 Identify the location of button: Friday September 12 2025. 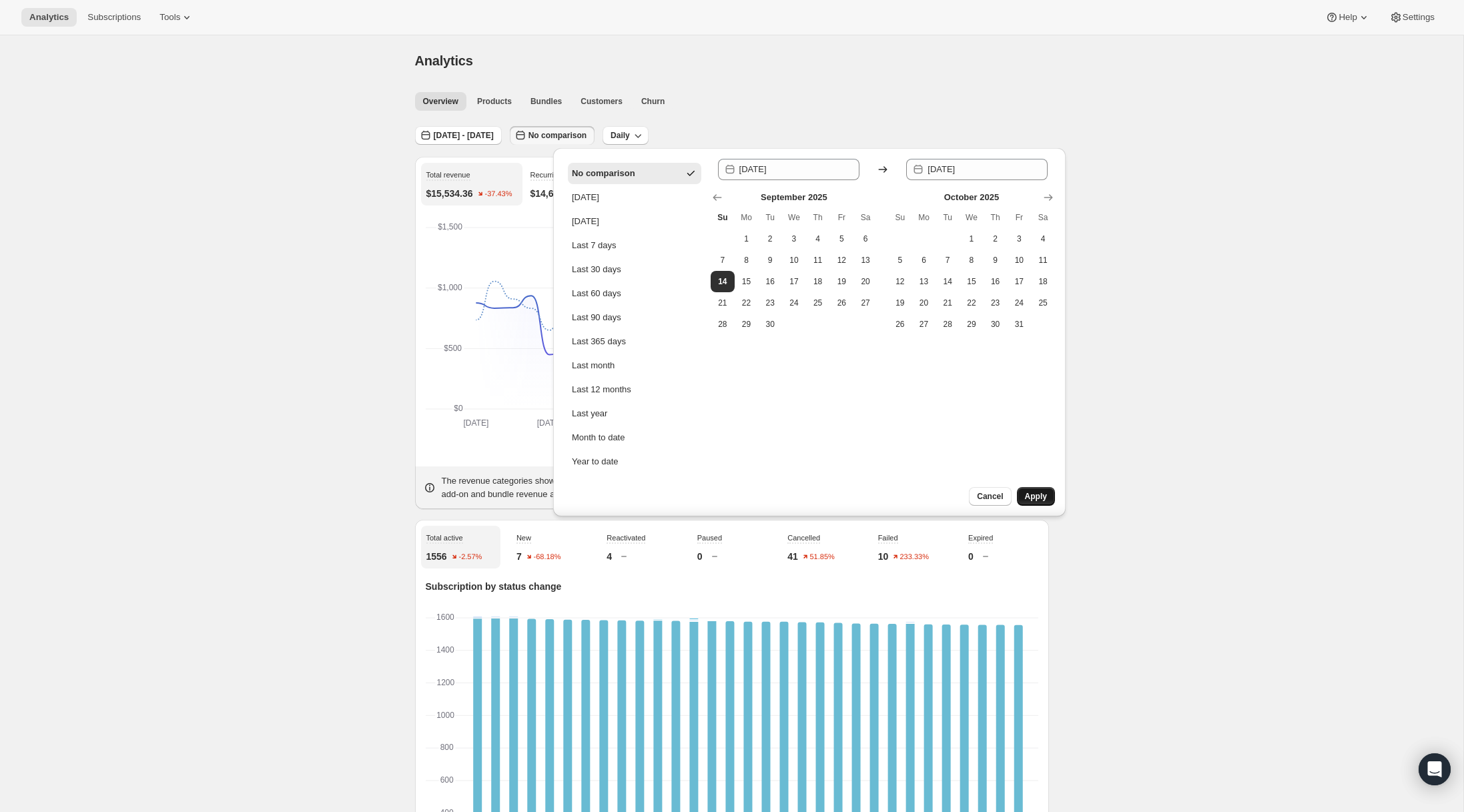
(842, 260).